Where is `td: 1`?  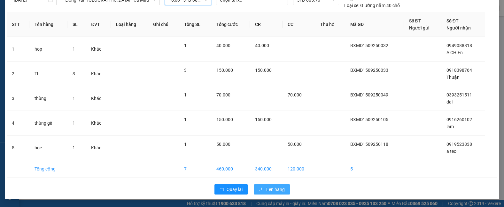 td: 1 is located at coordinates (18, 49).